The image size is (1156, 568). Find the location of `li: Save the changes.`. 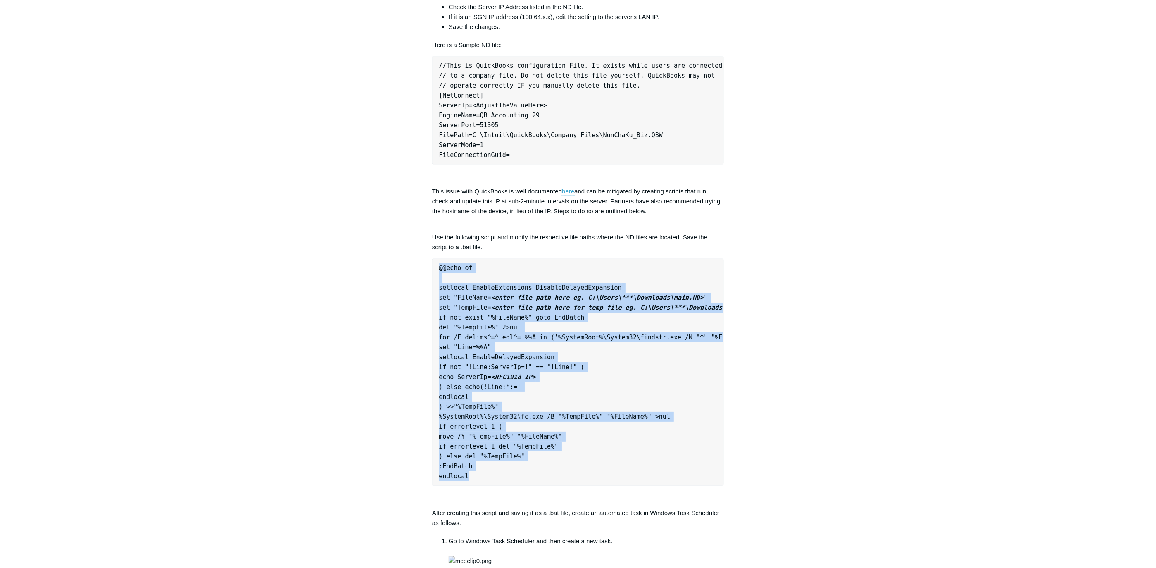

li: Save the changes. is located at coordinates (586, 27).